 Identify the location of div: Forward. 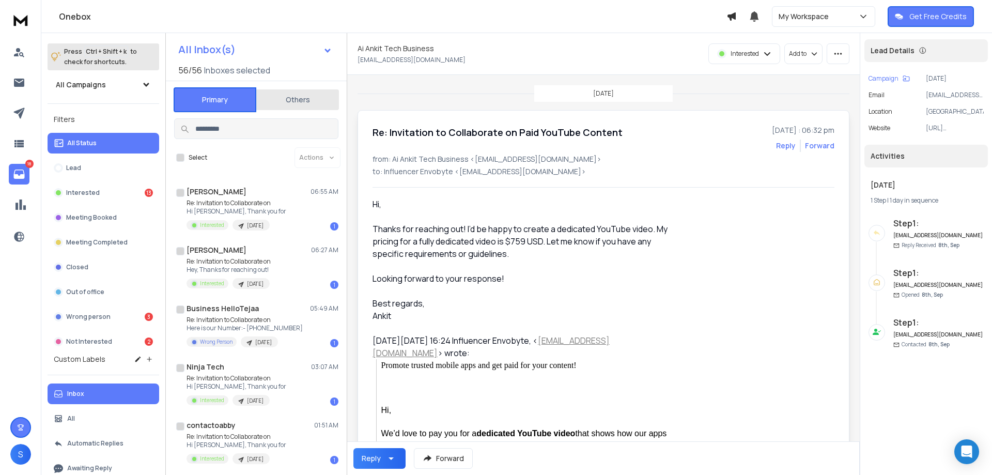
(819, 146).